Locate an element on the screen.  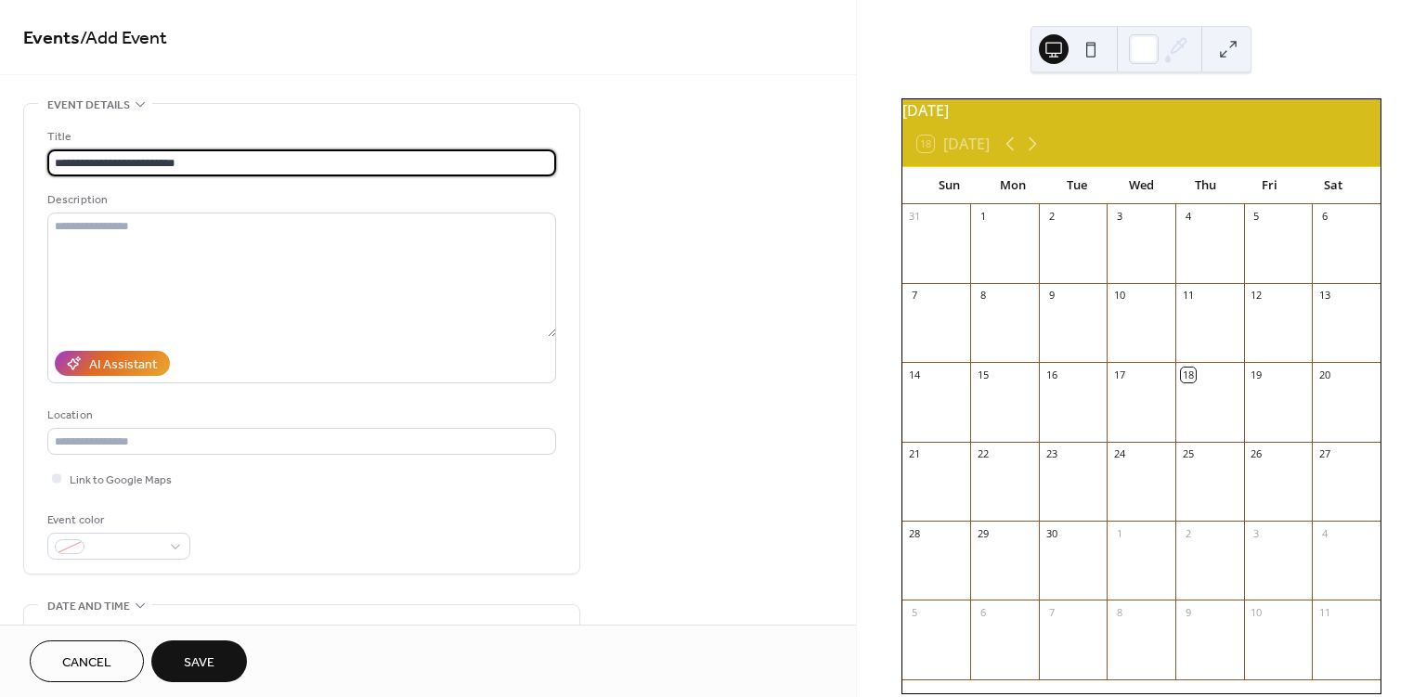
span: / Add Event is located at coordinates (124, 38).